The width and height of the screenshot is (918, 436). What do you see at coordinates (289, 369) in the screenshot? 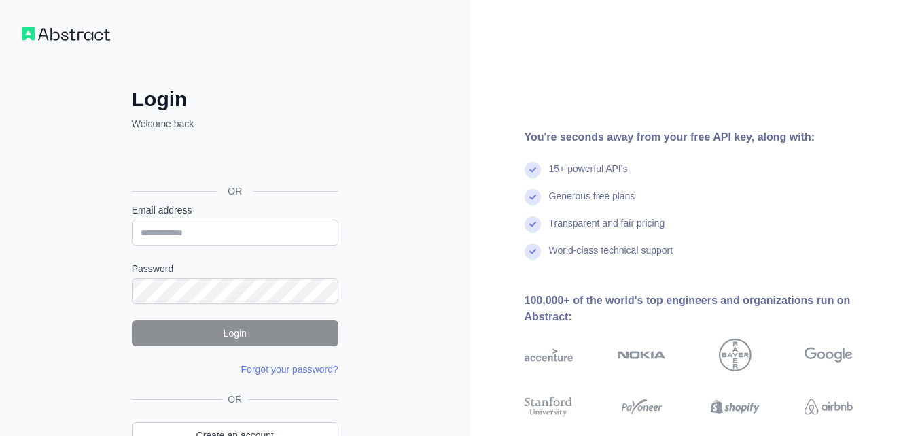
I see `a: Forgot your password?` at bounding box center [289, 369].